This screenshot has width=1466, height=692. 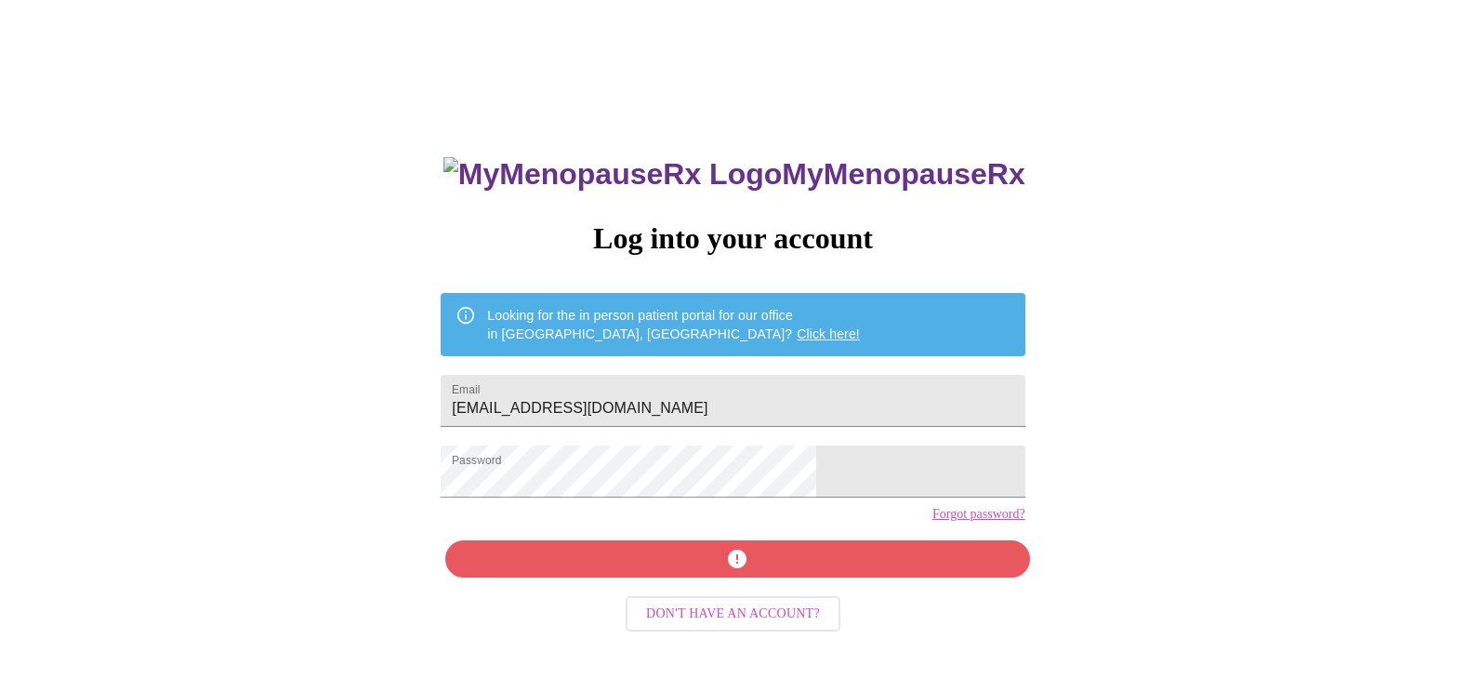 I want to click on button: Don't have an account?, so click(x=732, y=613).